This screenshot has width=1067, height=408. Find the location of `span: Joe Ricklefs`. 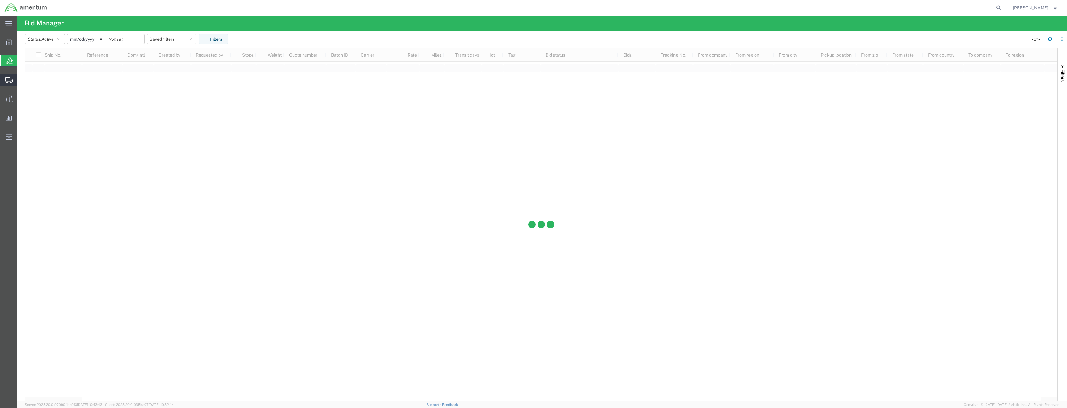

span: Joe Ricklefs is located at coordinates (1030, 8).